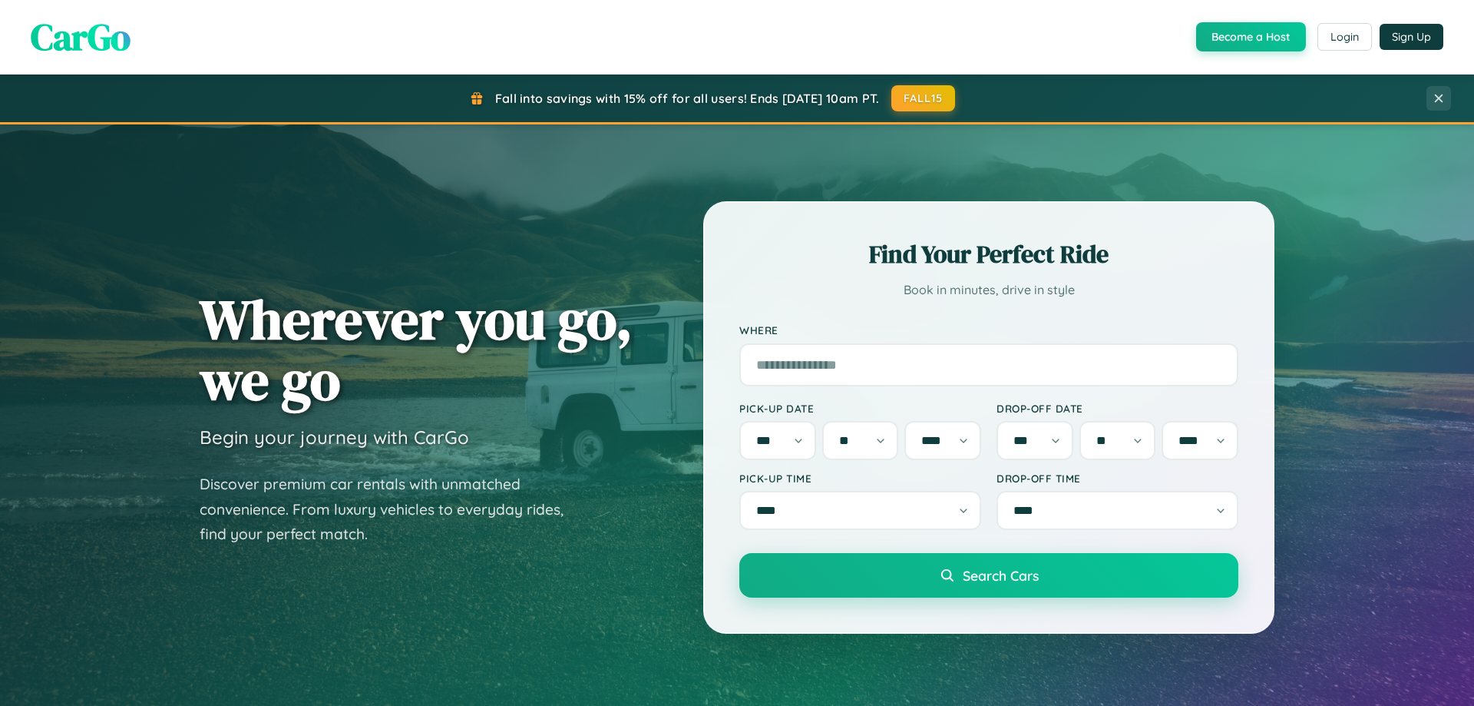 Image resolution: width=1474 pixels, height=706 pixels. What do you see at coordinates (860, 408) in the screenshot?
I see `label: Pick-up Date` at bounding box center [860, 408].